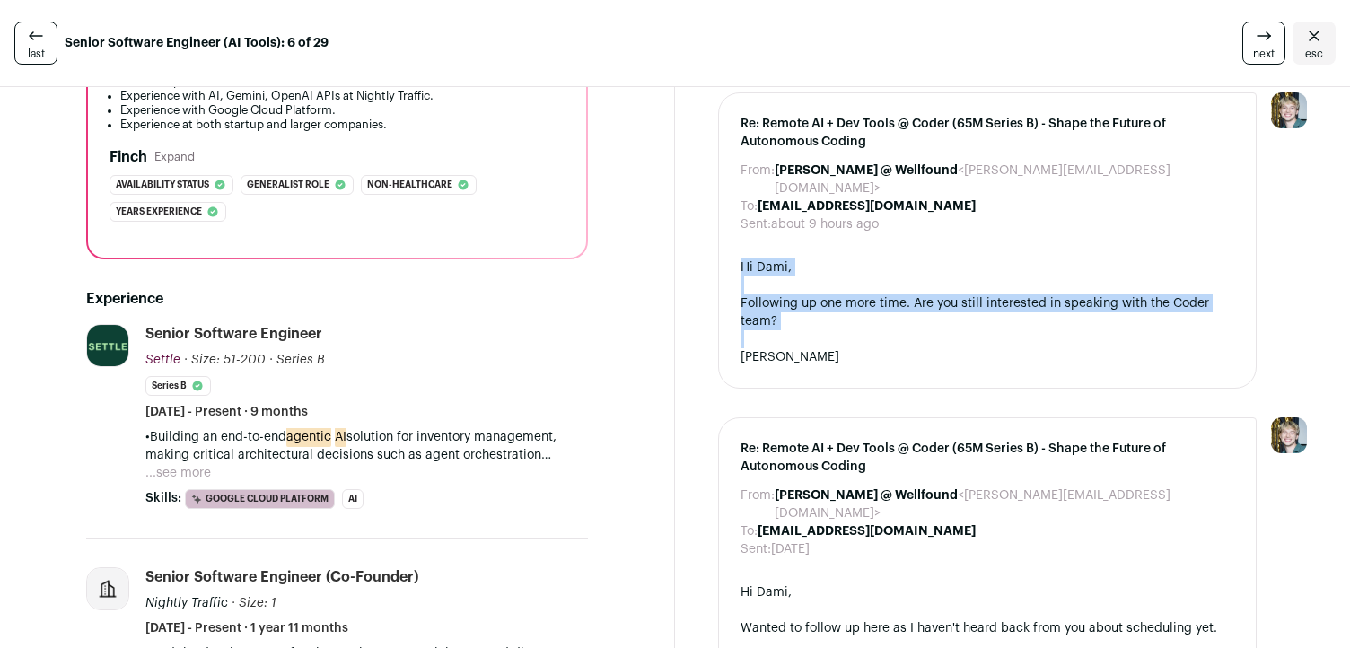 This screenshot has width=1350, height=648. What do you see at coordinates (301, 360) in the screenshot?
I see `span: Series B` at bounding box center [301, 360].